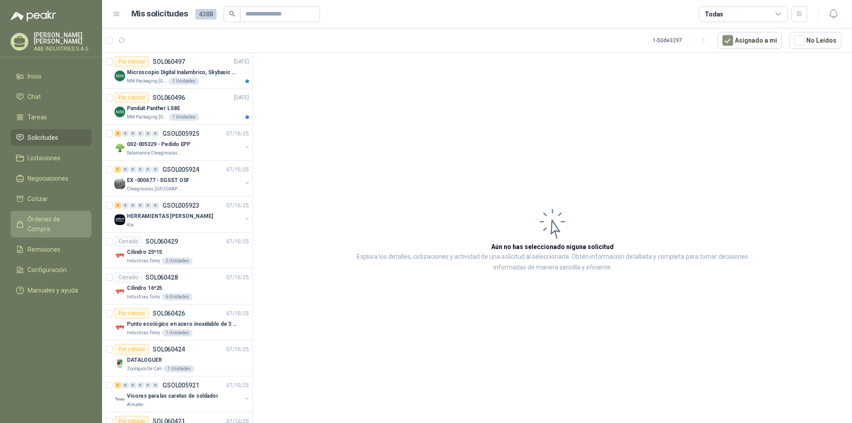  I want to click on p: Almatec, so click(135, 405).